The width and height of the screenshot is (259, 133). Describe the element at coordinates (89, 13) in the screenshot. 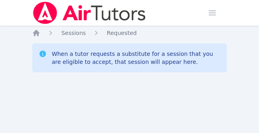

I see `img: Air Tutors` at that location.